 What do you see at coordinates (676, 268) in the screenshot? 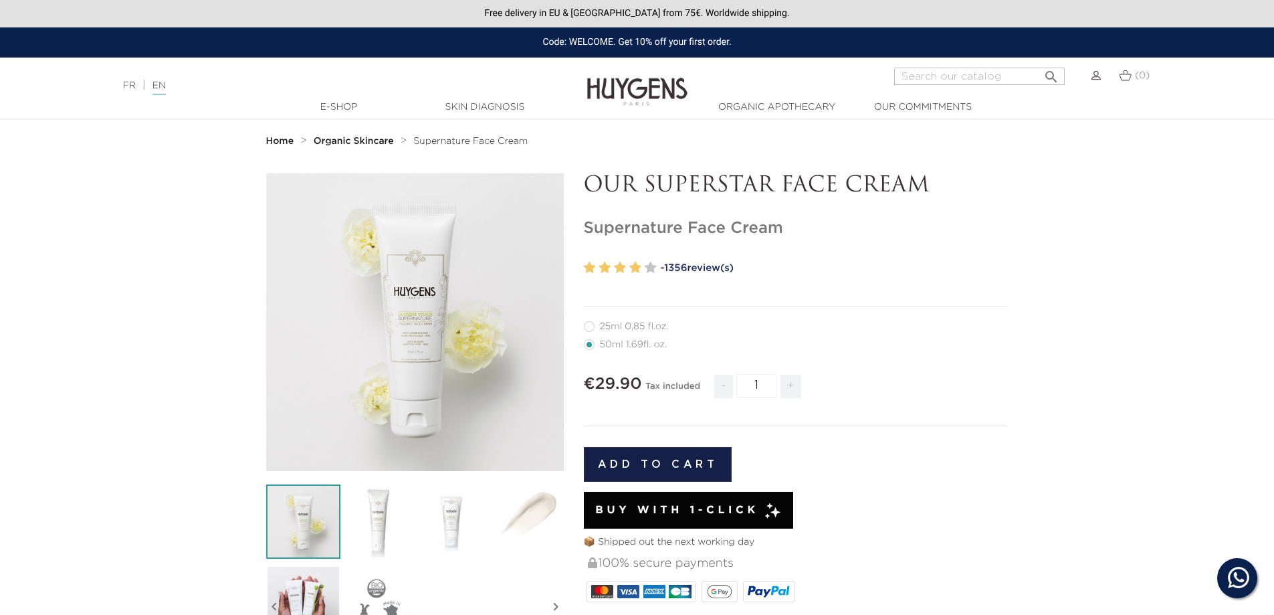
I see `span: 1356` at bounding box center [676, 268].